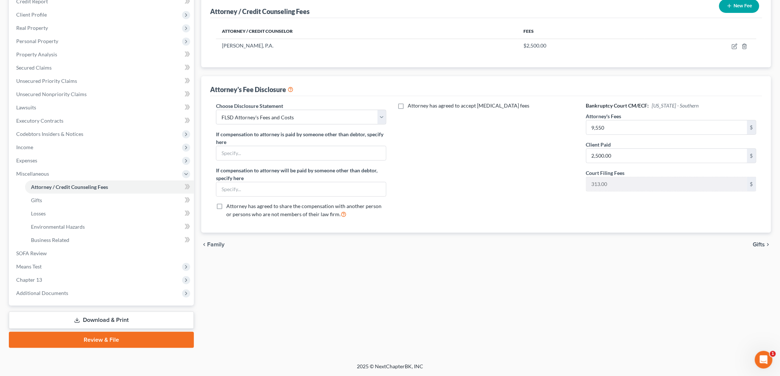  I want to click on label: If compensation to attorney will be paid by someone other than debtor, specify here, so click(301, 174).